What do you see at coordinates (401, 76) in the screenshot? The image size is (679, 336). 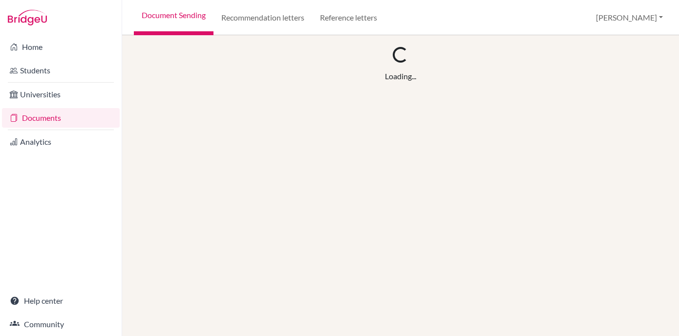 I see `div: Loading...` at bounding box center [401, 76].